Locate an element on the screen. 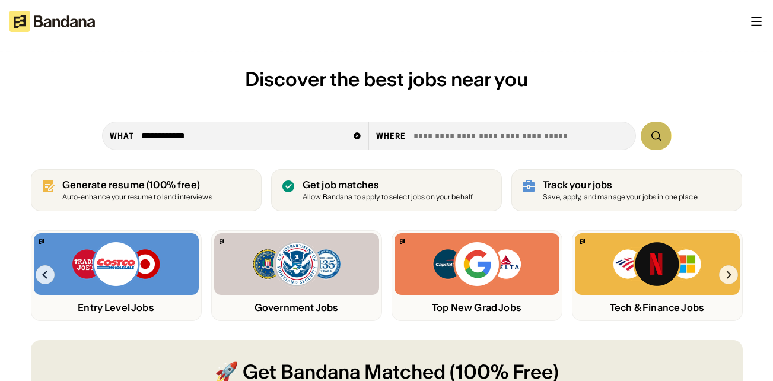 This screenshot has height=381, width=773. div: what is located at coordinates (122, 136).